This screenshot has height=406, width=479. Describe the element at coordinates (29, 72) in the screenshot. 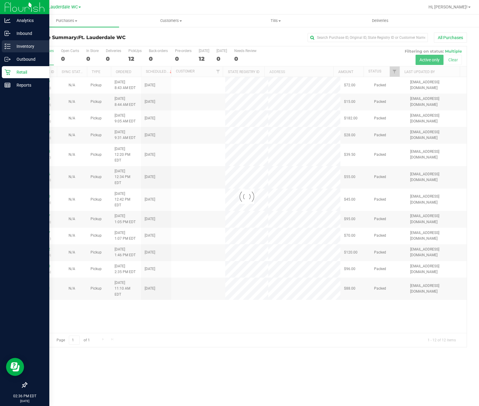

I see `p: Retail` at that location.